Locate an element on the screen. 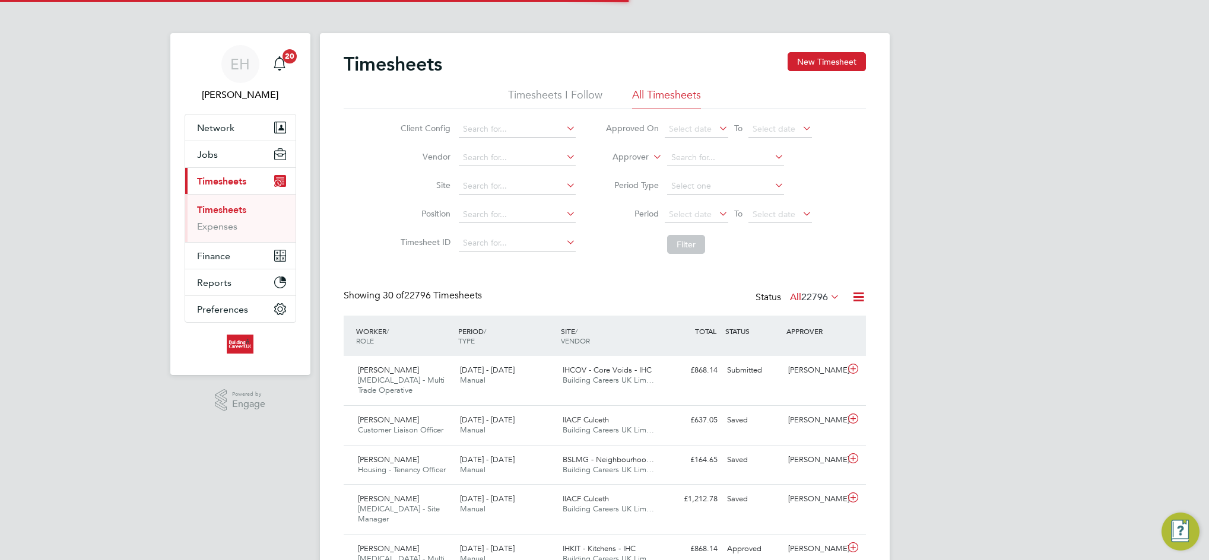 This screenshot has width=1209, height=560. span: Preferences is located at coordinates (223, 309).